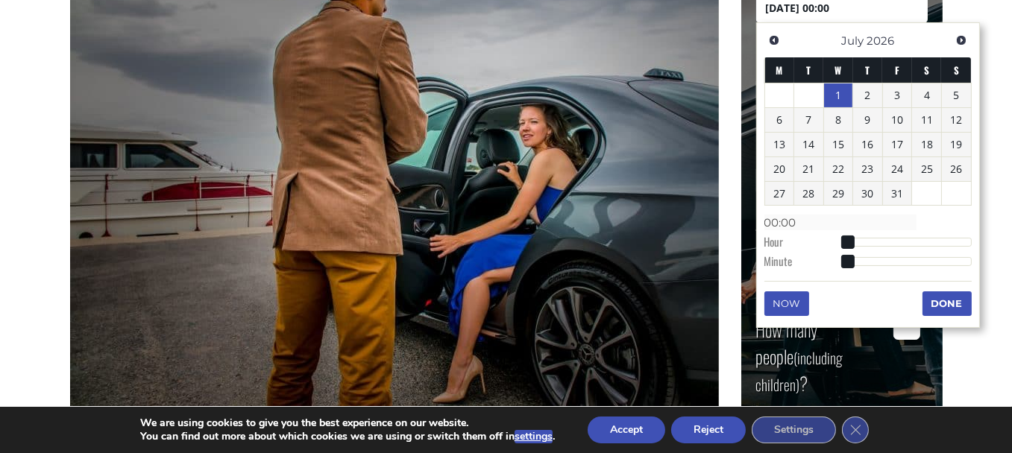 The image size is (1012, 453). I want to click on span: Sunday, so click(956, 70).